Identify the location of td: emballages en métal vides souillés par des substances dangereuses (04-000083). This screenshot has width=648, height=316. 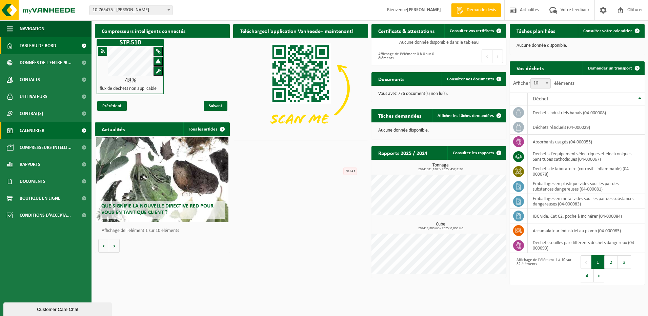
(586, 201).